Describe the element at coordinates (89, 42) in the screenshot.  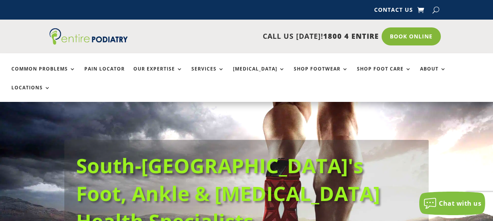
I see `a: Entire Podiatry` at that location.